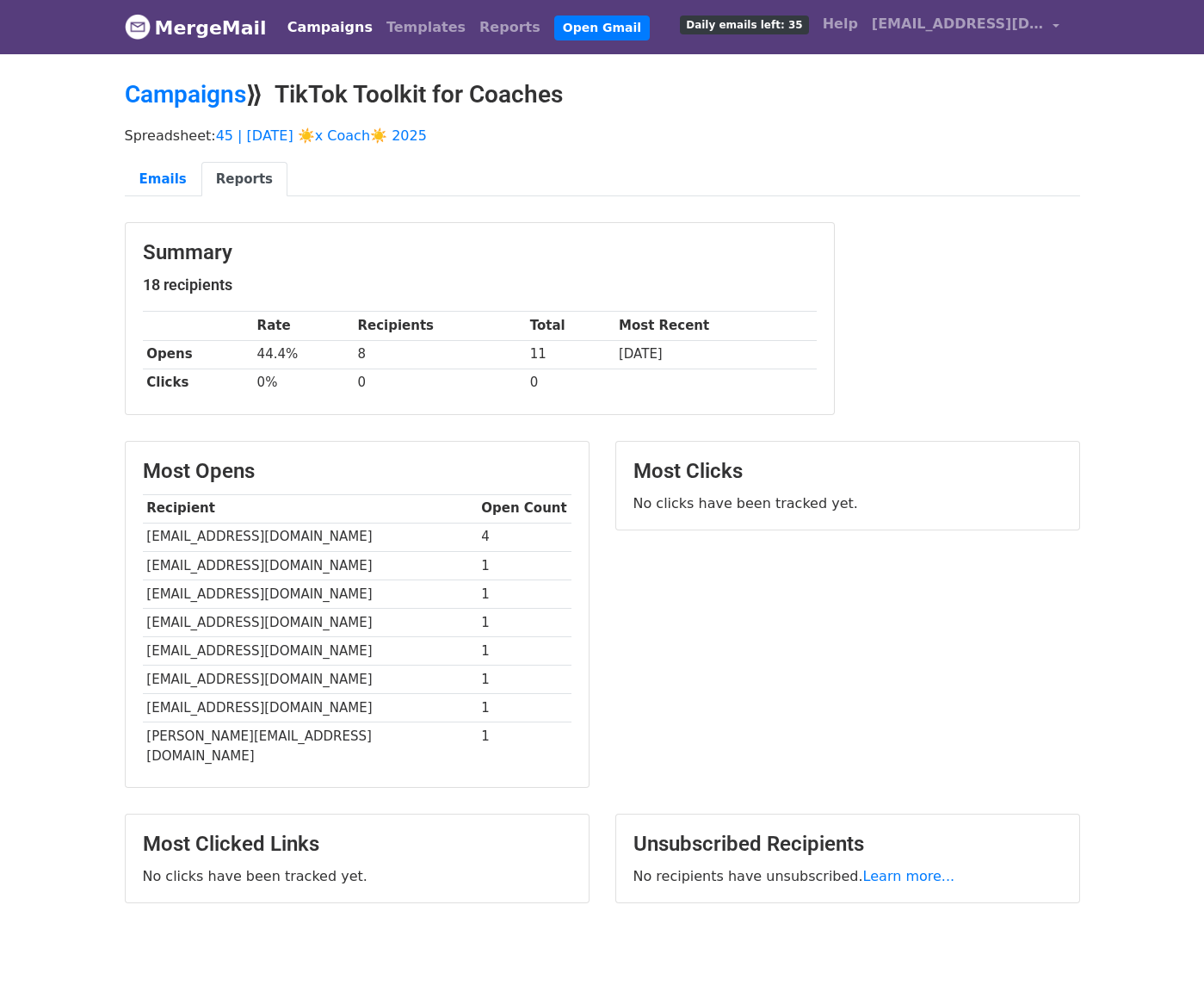 The width and height of the screenshot is (1204, 998). Describe the element at coordinates (198, 354) in the screenshot. I see `th: Opens` at that location.